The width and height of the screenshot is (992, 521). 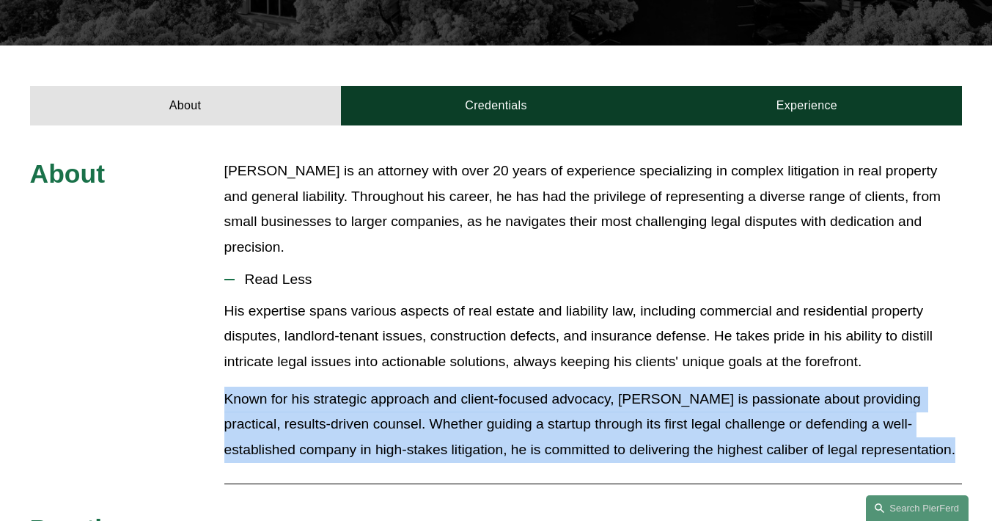 What do you see at coordinates (593, 386) in the screenshot?
I see `div: Read Less` at bounding box center [593, 386].